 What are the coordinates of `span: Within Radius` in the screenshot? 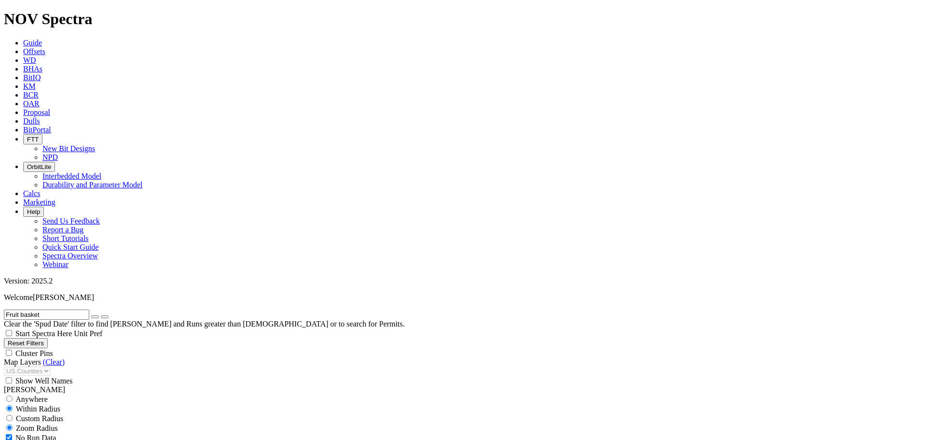 It's located at (38, 408).